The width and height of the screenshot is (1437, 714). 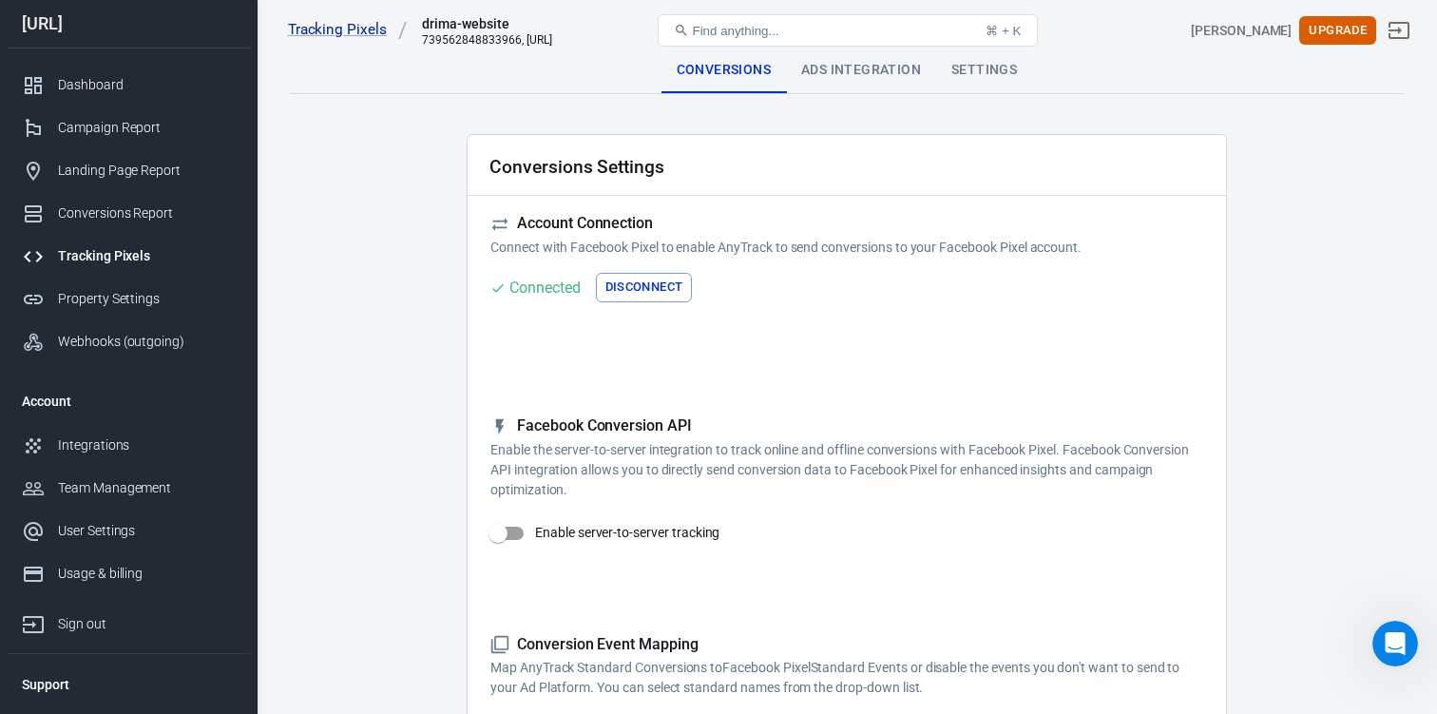 What do you see at coordinates (128, 573) in the screenshot?
I see `a: Usage & billing` at bounding box center [128, 573].